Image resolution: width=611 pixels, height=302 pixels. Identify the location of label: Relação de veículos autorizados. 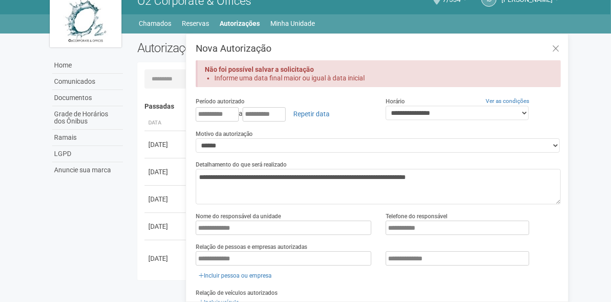
(236, 293).